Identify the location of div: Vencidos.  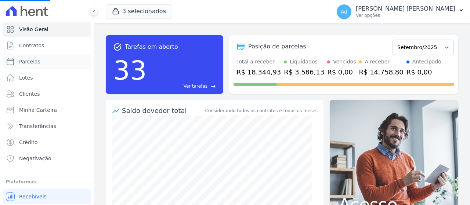
(344, 62).